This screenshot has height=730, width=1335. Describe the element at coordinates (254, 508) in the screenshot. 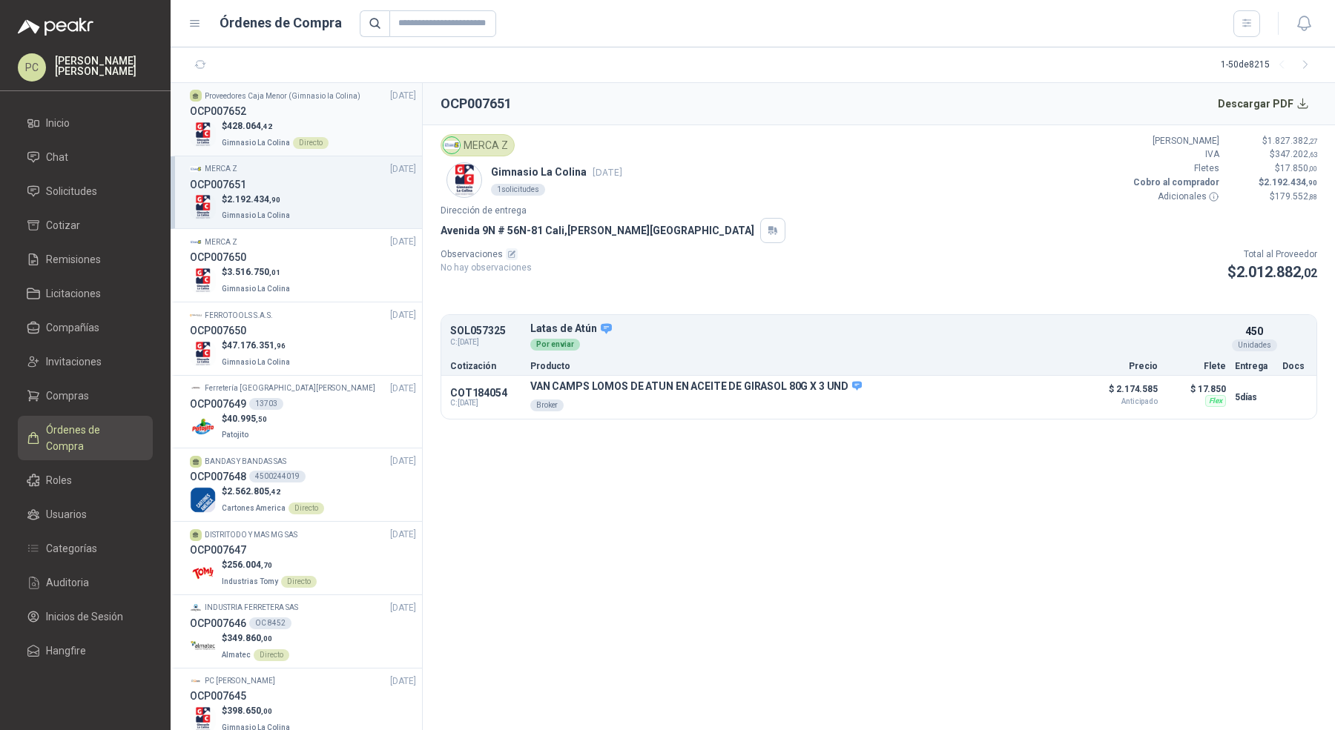

I see `span: Cartones America` at that location.